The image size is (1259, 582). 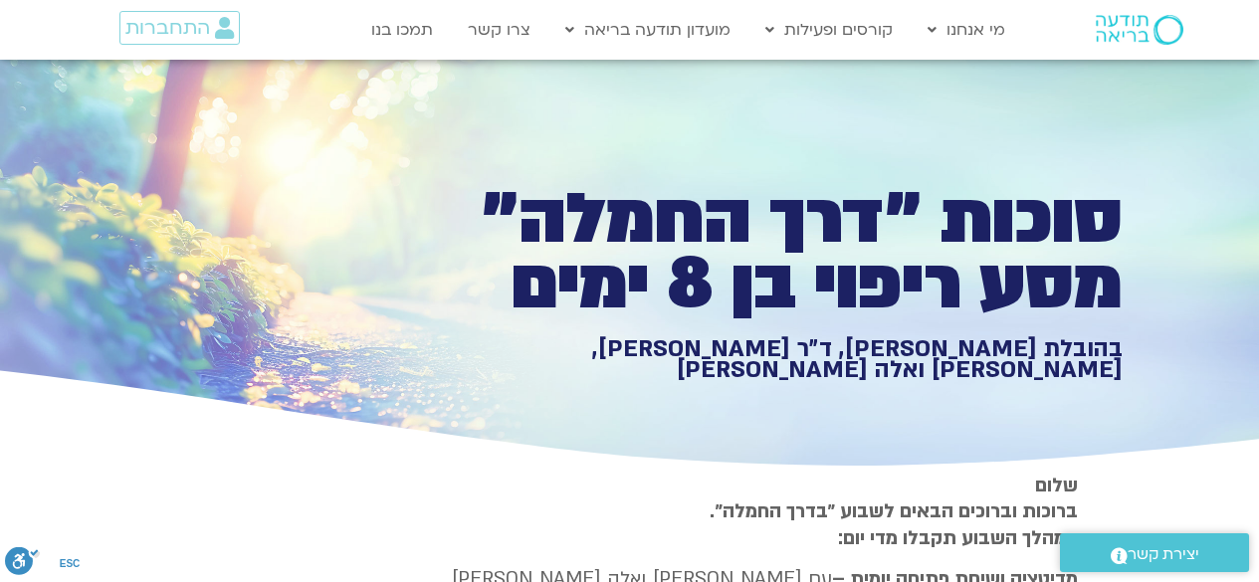 I want to click on strong: ברוכות וברוכים הבאים לשבוע ״בדרך החמלה״. במהלך השבוע תקבלו מדי יום:, so click(x=893, y=524).